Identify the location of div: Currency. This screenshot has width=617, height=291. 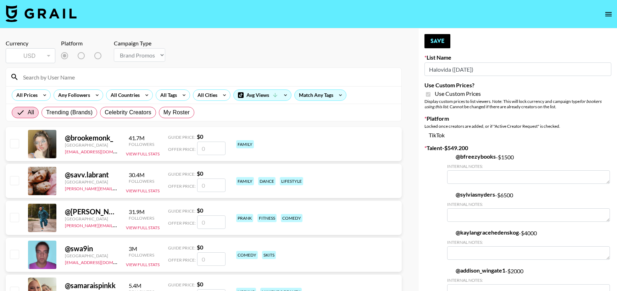
(31, 43).